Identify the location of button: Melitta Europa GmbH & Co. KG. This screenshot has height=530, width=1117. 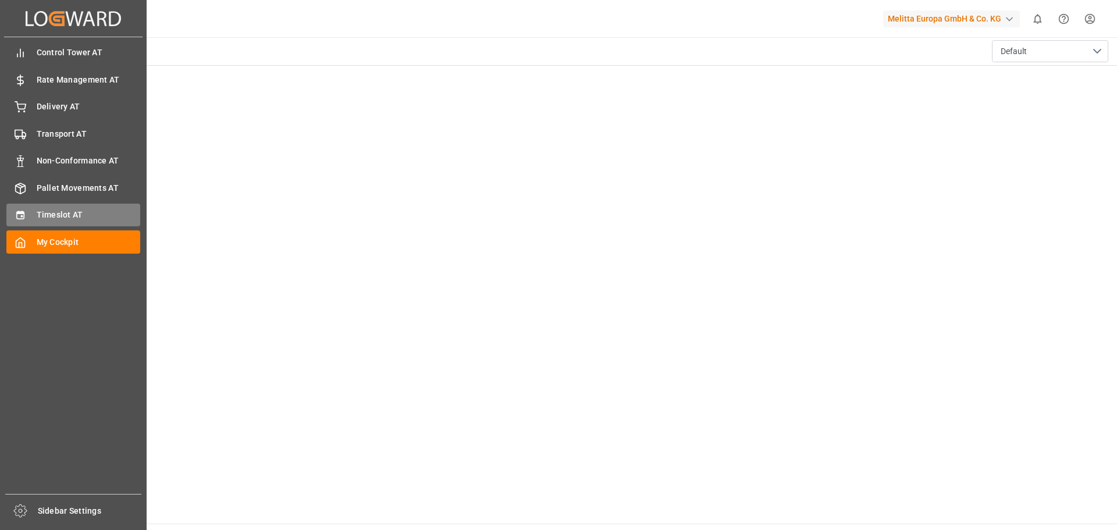
(953, 19).